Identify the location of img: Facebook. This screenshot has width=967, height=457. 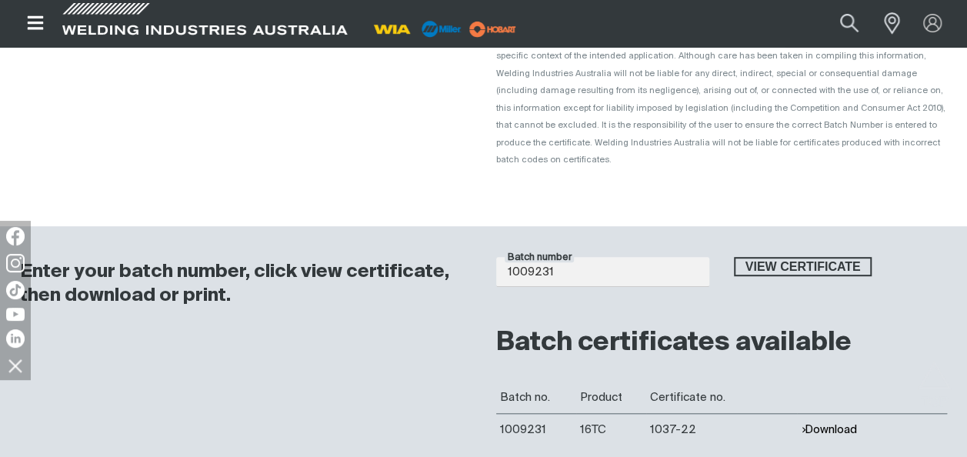
(15, 236).